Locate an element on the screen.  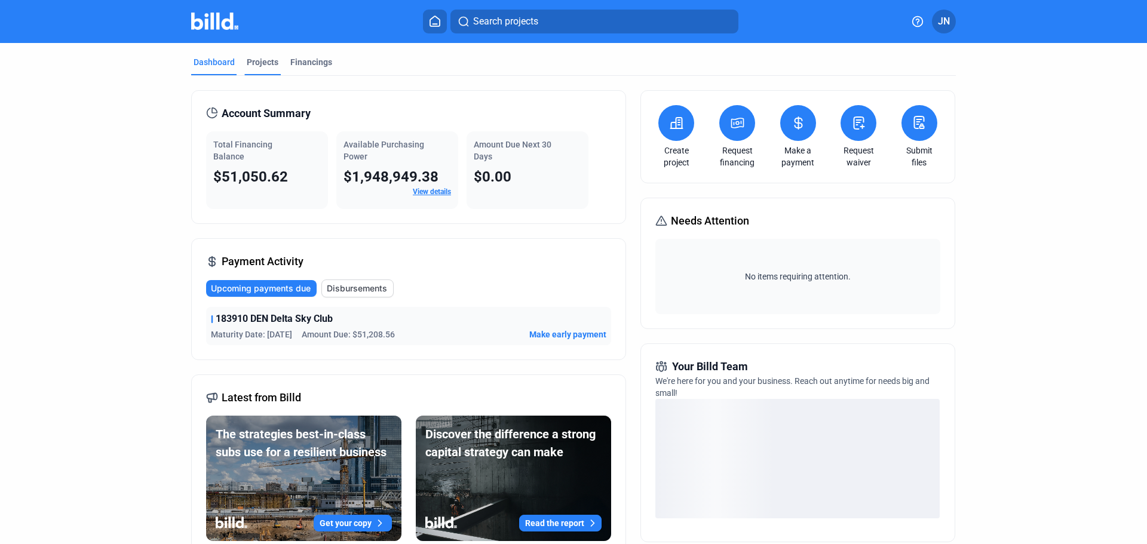
span: Payment Activity is located at coordinates (262, 262).